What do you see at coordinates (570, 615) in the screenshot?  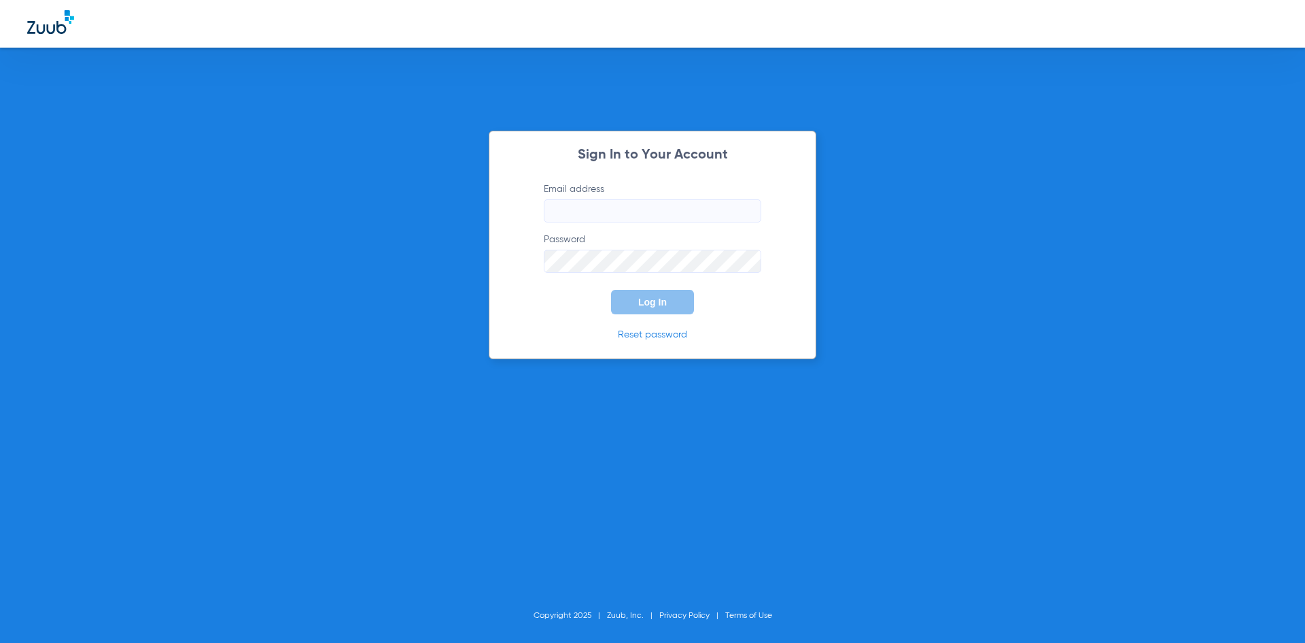 I see `li: Copyright 2025` at bounding box center [570, 615].